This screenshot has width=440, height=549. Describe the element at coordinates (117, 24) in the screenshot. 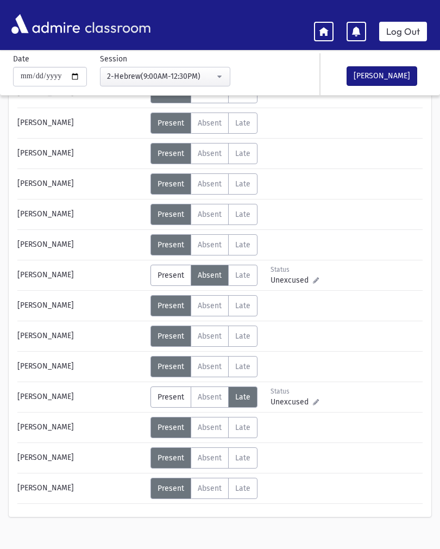

I see `span: classroom` at that location.